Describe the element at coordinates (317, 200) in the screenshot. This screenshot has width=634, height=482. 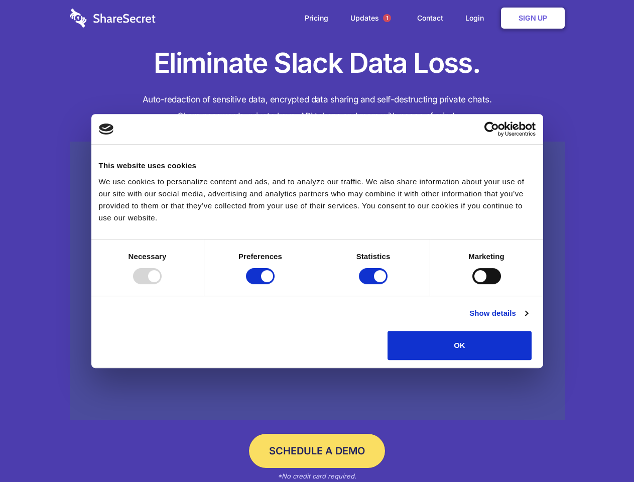
I see `div: We use cookies to personalize content and ads, and to analyze our traffic. We also share informat...` at that location.